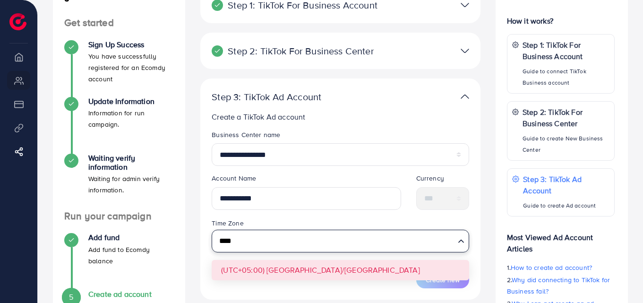  Describe the element at coordinates (71, 297) in the screenshot. I see `span: 5` at that location.